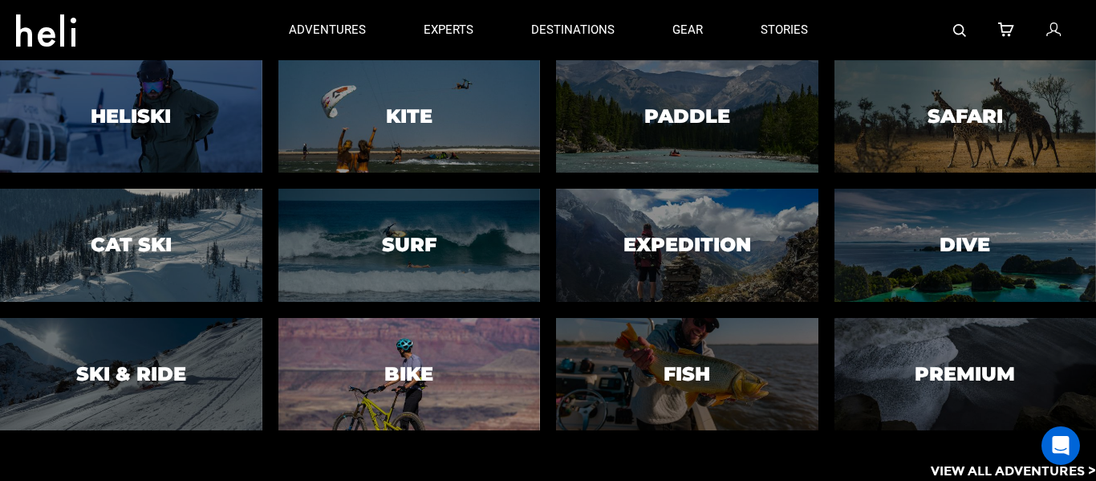 Image resolution: width=1096 pixels, height=481 pixels. I want to click on h3: Fish, so click(687, 374).